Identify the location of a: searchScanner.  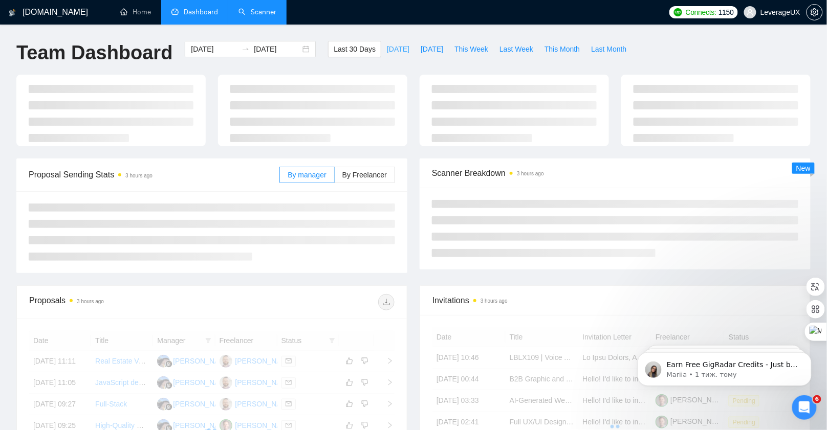
(257, 12).